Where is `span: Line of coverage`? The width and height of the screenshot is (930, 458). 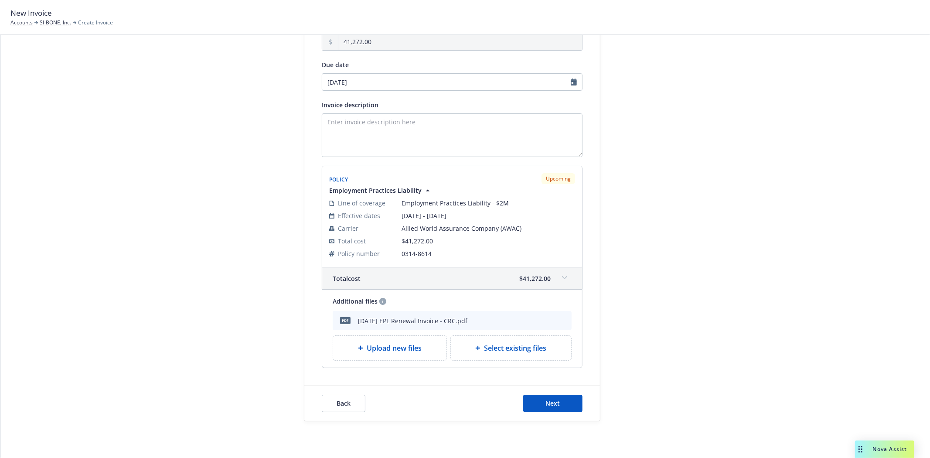
span: Line of coverage is located at coordinates (361, 203).